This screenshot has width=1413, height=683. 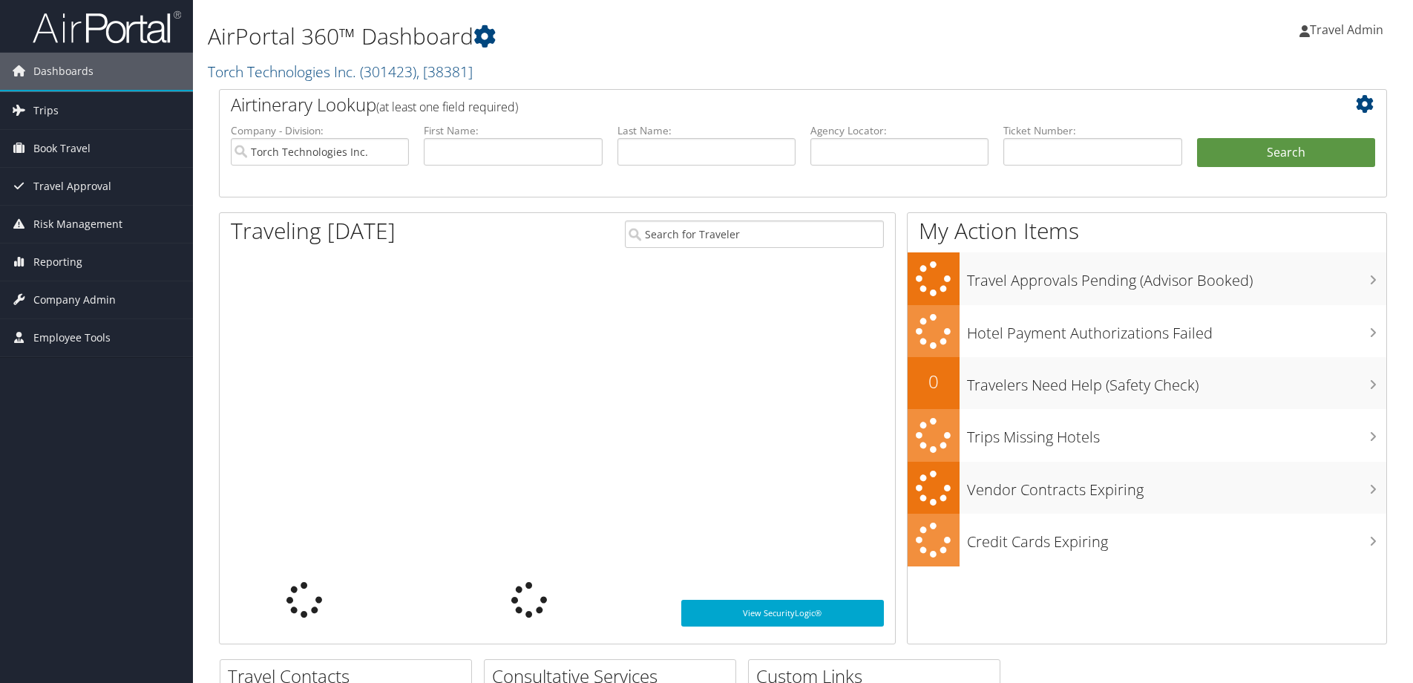 I want to click on span: Dashboards, so click(x=63, y=71).